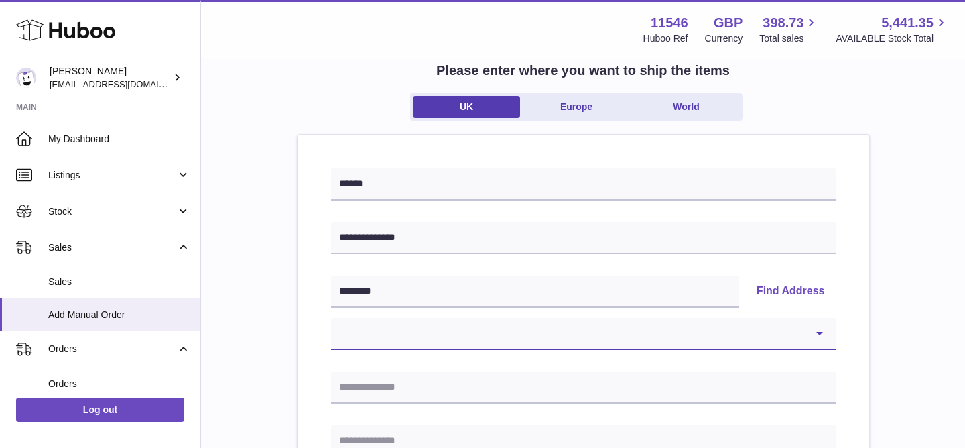  What do you see at coordinates (791, 292) in the screenshot?
I see `button: Find Address` at bounding box center [791, 292].